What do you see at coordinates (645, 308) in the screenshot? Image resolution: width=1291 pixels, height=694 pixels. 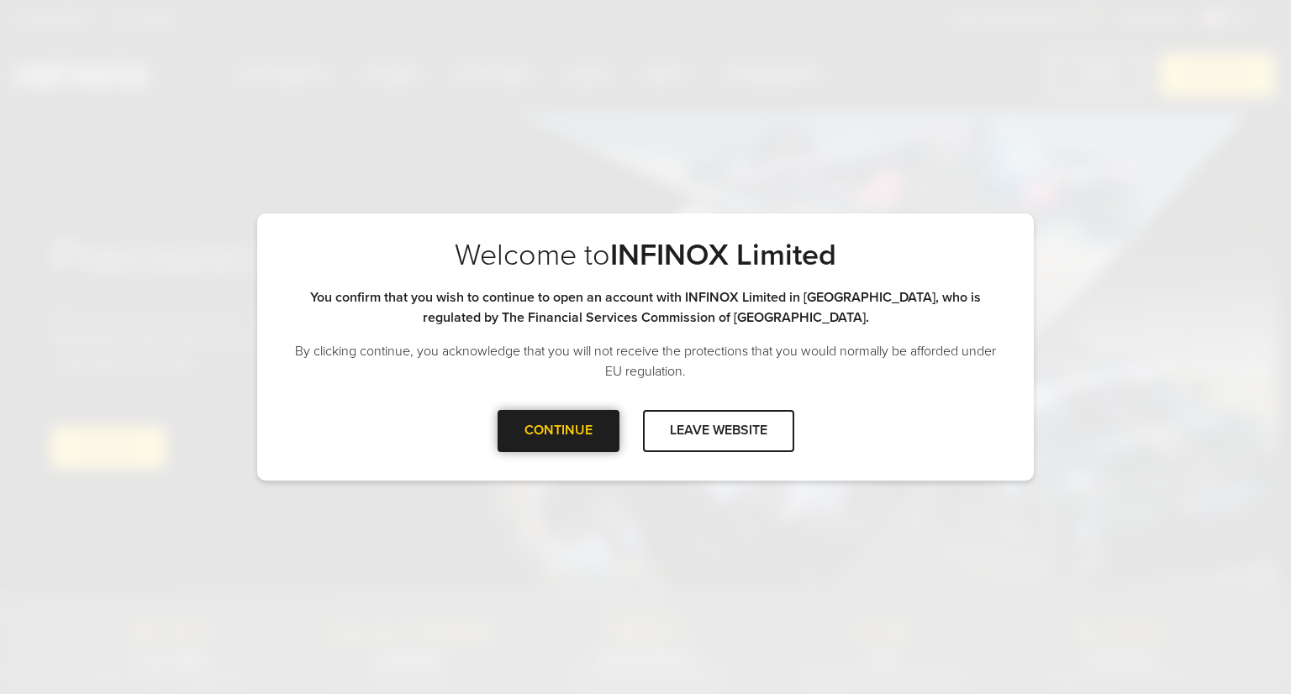 I see `strong: You confirm that you wish to continue to open an account with INFINOX Limited in [GEOGRAPHIC_DATA...` at bounding box center [645, 308].